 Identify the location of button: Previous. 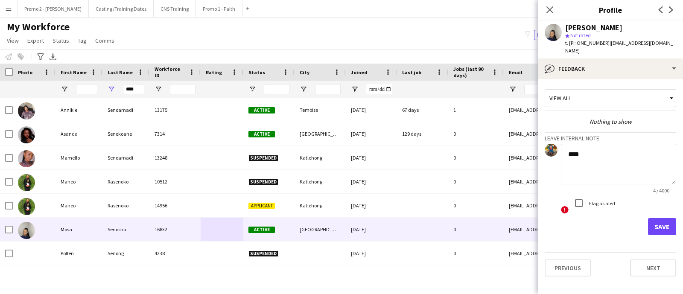
(568, 268).